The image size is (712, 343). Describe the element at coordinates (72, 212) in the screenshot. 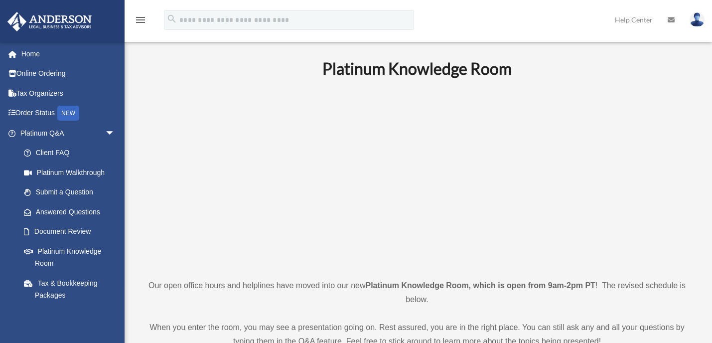

I see `a: Answered Questions` at that location.